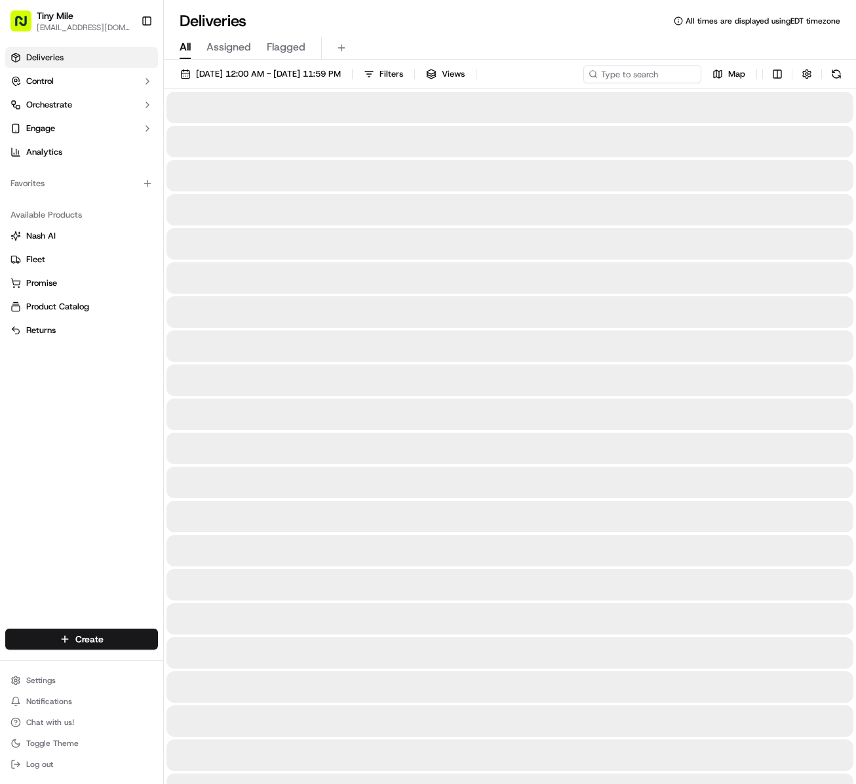  I want to click on h1: Deliveries, so click(213, 21).